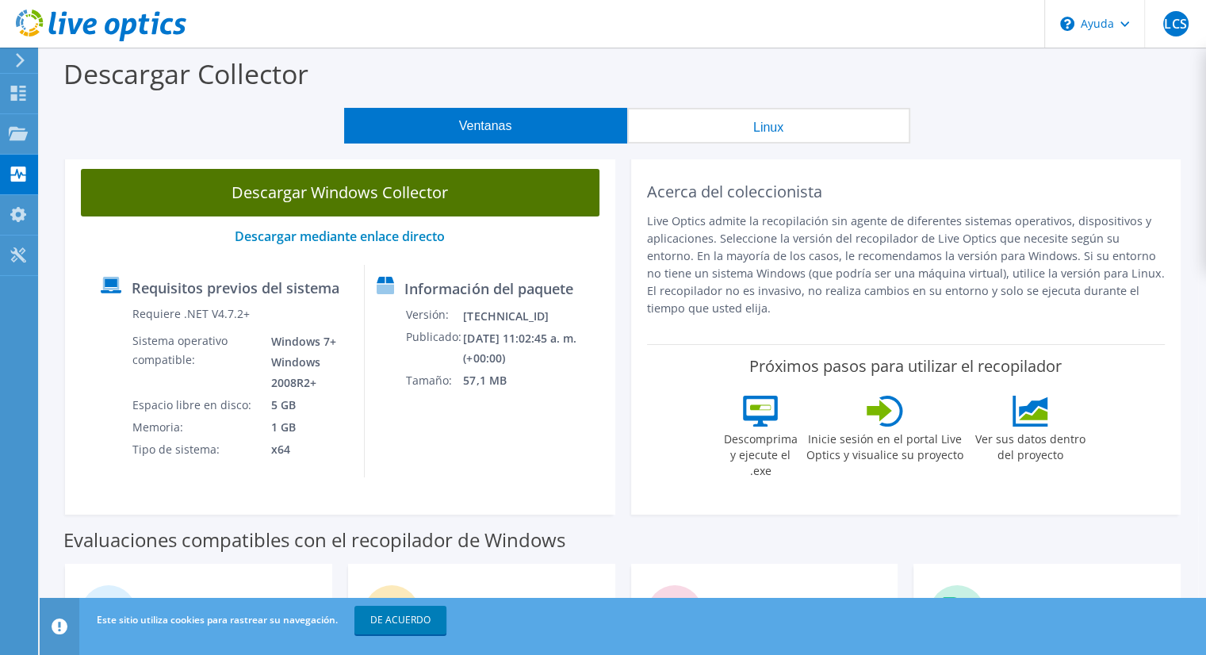 This screenshot has width=1206, height=655. I want to click on font: Memoria:, so click(158, 427).